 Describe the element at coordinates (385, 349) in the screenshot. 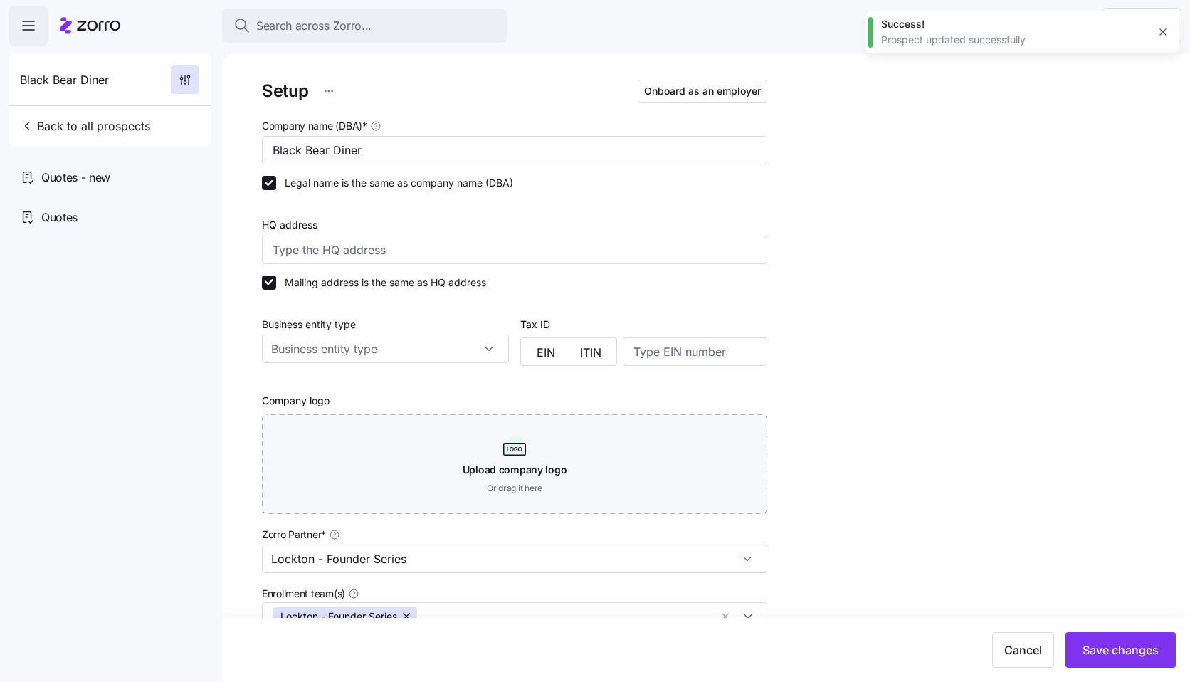

I see `input: Business entity type` at that location.